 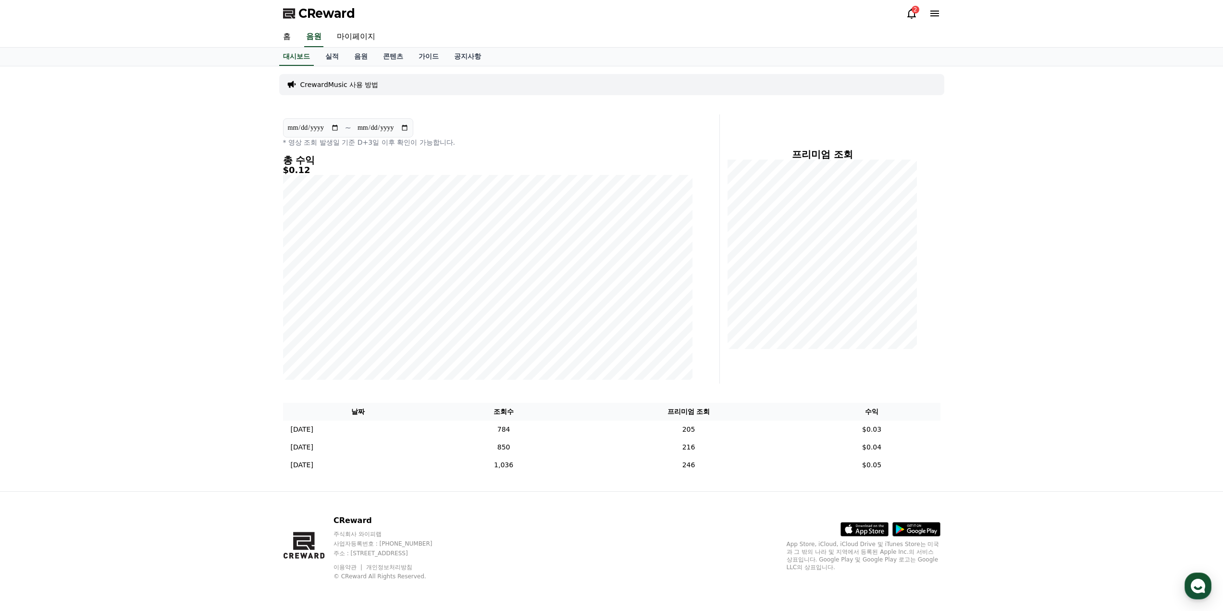 What do you see at coordinates (389, 567) in the screenshot?
I see `a: 개인정보처리방침` at bounding box center [389, 567].